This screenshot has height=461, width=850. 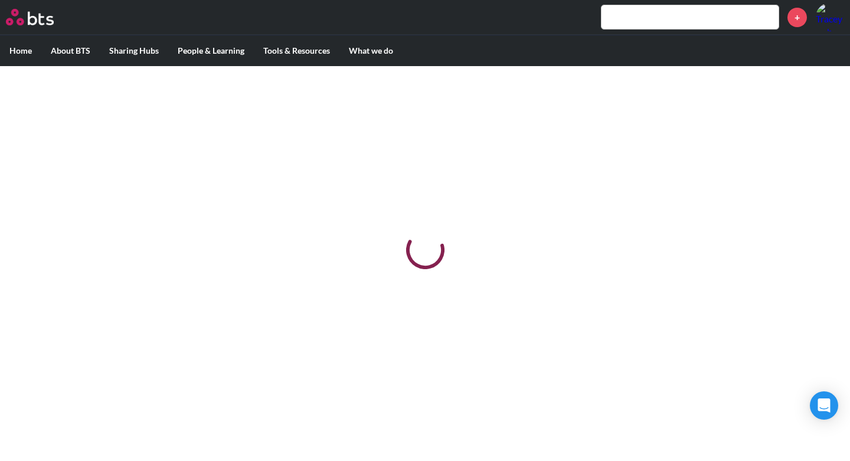 I want to click on img: BTS Logo, so click(x=30, y=17).